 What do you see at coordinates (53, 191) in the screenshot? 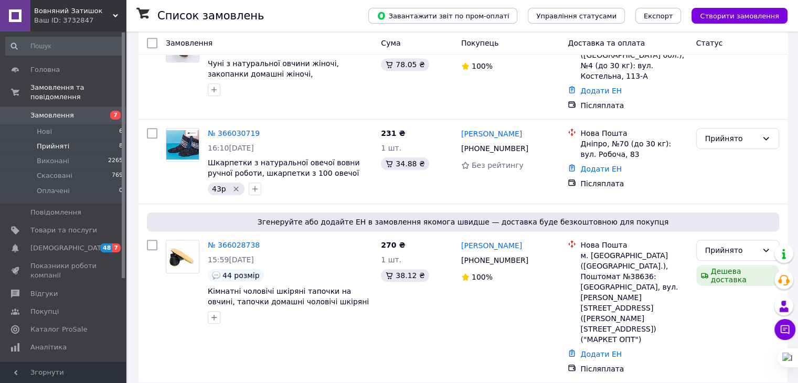
I see `span: Оплачені` at bounding box center [53, 191].